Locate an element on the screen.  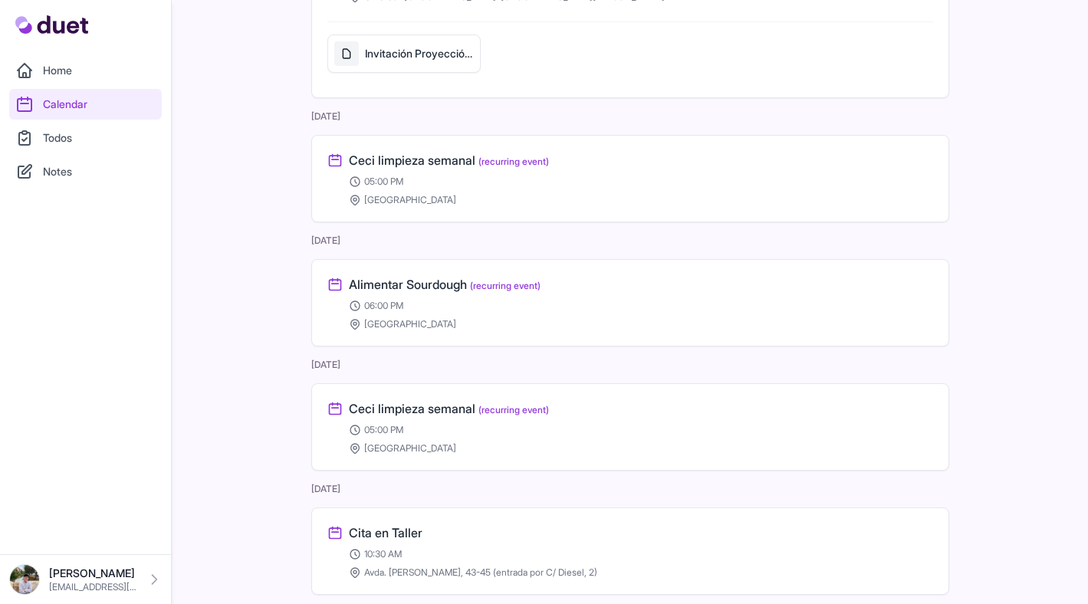
h5: Invitación Proyección Melancholia en Cineteca Madrid is located at coordinates (419, 54).